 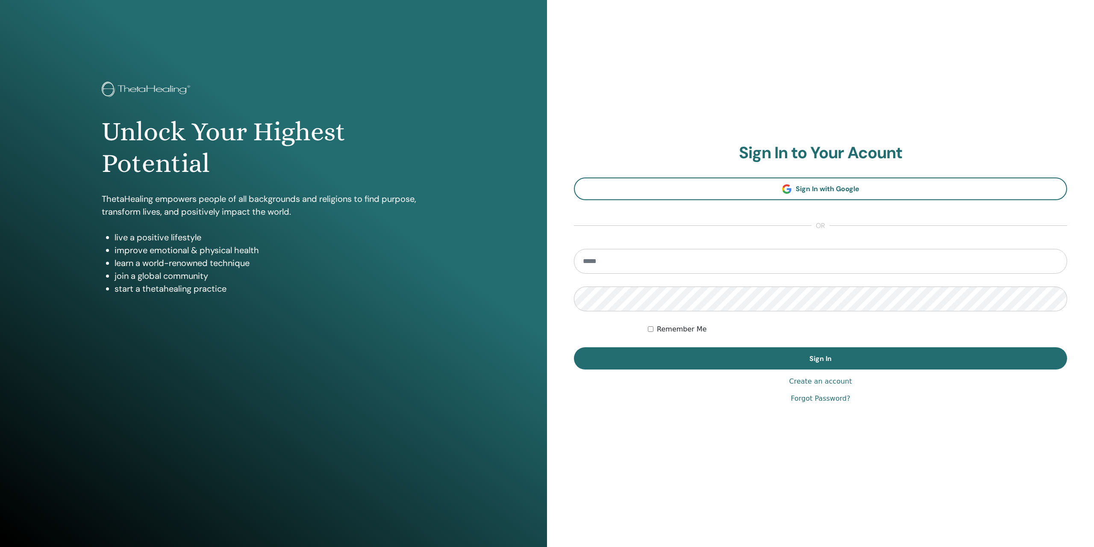 I want to click on button: Sign In, so click(x=821, y=358).